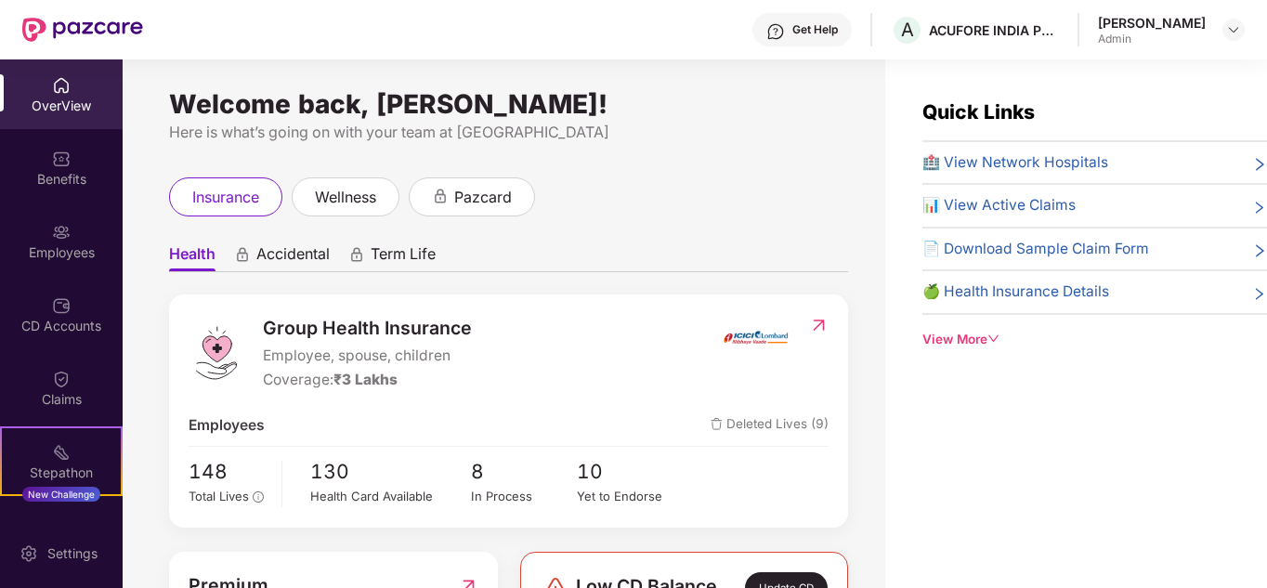 This screenshot has width=1267, height=588. What do you see at coordinates (390, 496) in the screenshot?
I see `div: Health Card Available` at bounding box center [390, 496].